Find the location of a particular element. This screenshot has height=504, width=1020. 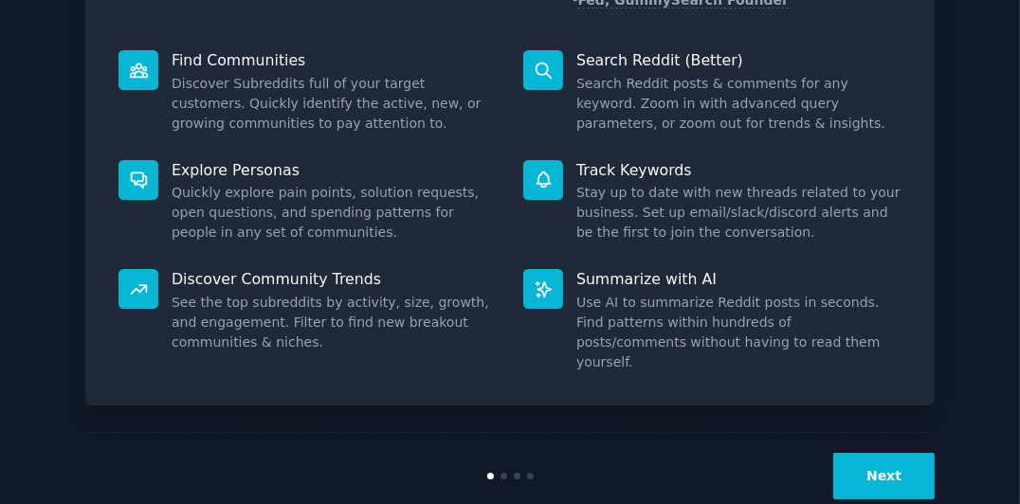

p: Summarize with AI is located at coordinates (738, 279).